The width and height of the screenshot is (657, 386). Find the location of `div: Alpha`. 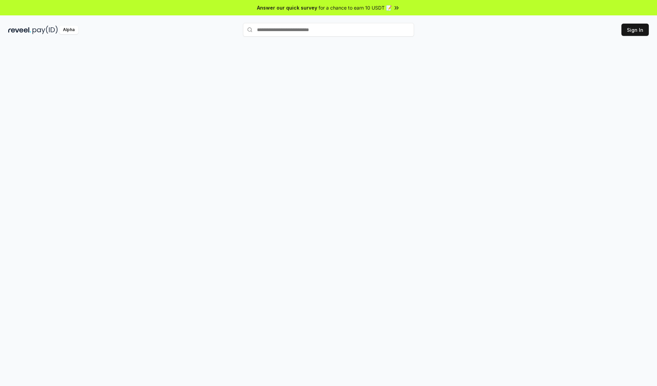

div: Alpha is located at coordinates (69, 30).